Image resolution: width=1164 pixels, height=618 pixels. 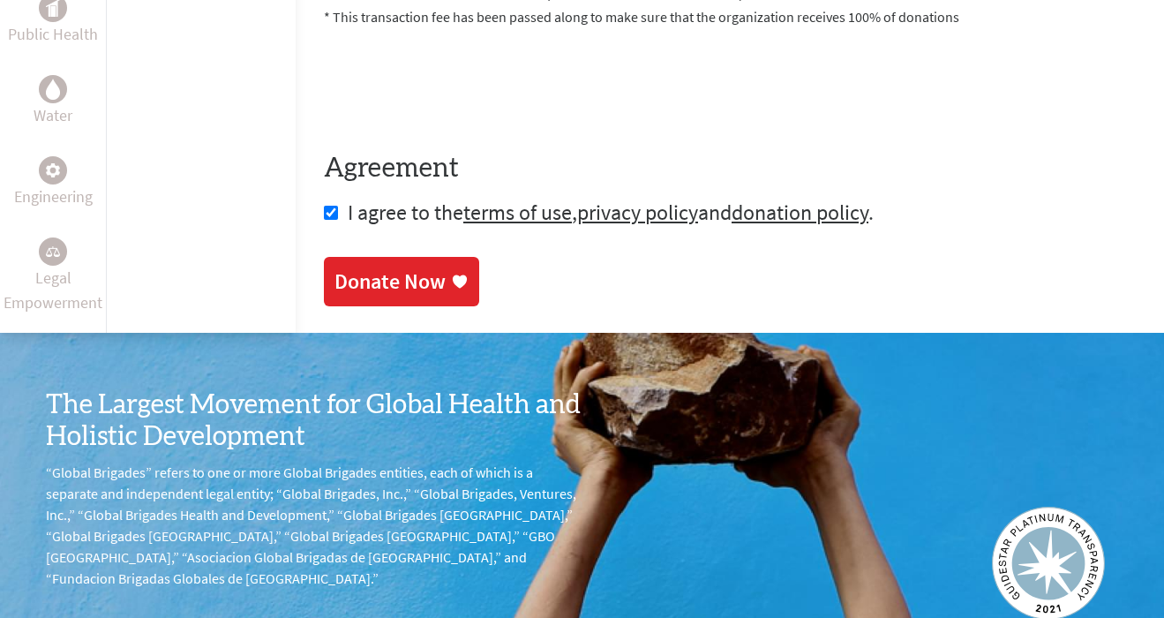 What do you see at coordinates (730, 17) in the screenshot?
I see `p: * This transaction fee has been passed along to make sure that the organization receives 100% of ...` at bounding box center [730, 17].